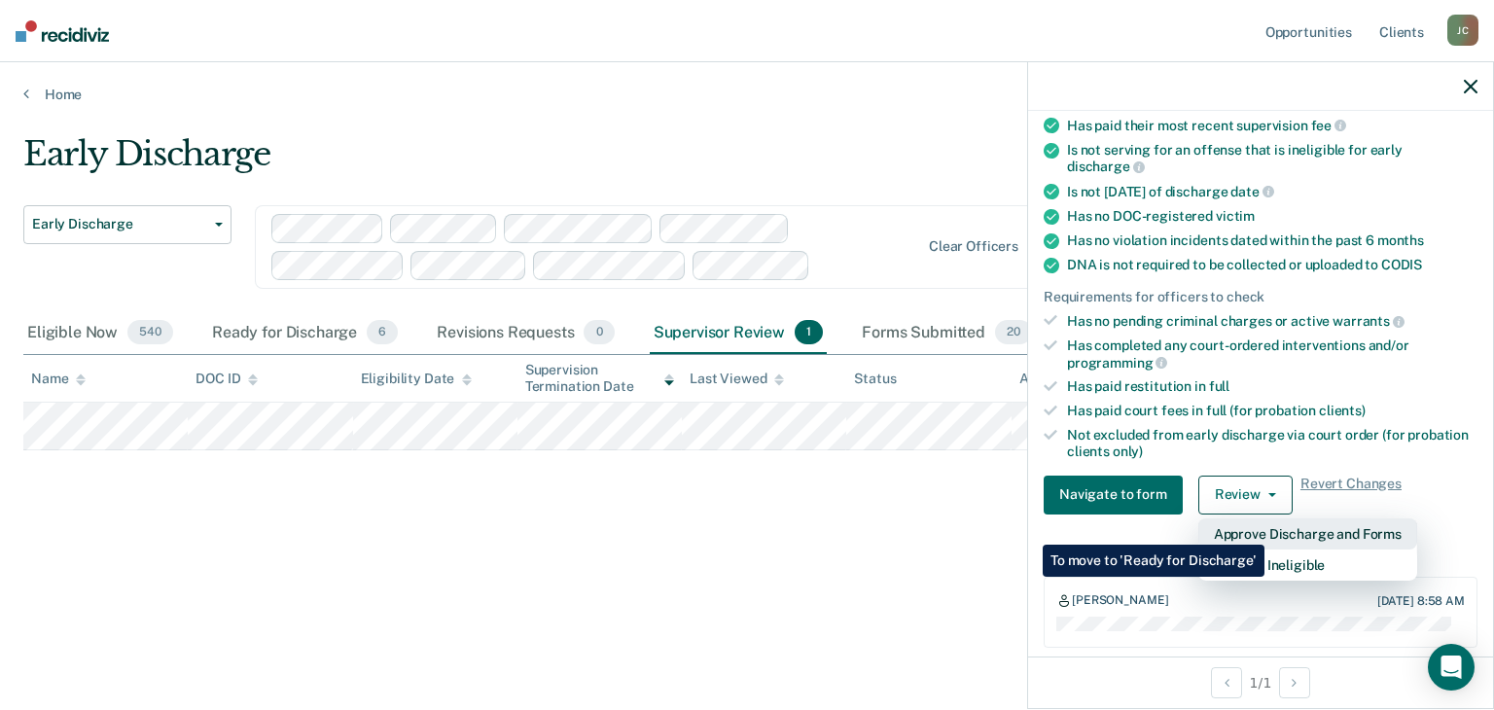 The width and height of the screenshot is (1494, 710). What do you see at coordinates (947, 334) in the screenshot?
I see `div: Forms Submitted` at bounding box center [947, 334].